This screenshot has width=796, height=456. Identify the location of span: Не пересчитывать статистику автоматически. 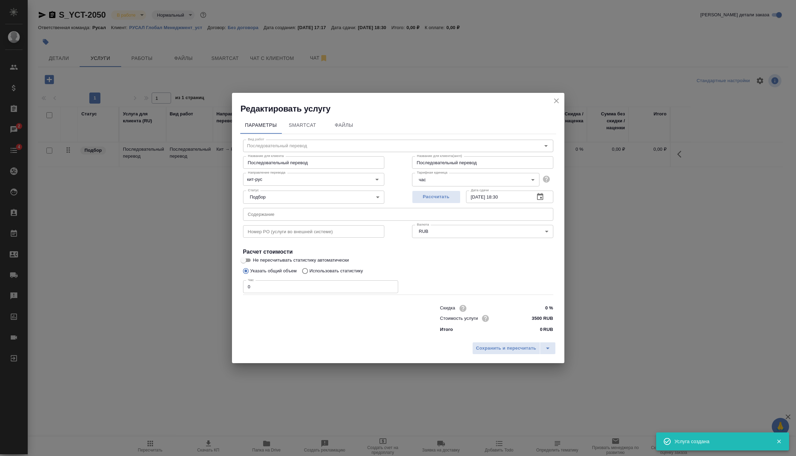
(301, 260).